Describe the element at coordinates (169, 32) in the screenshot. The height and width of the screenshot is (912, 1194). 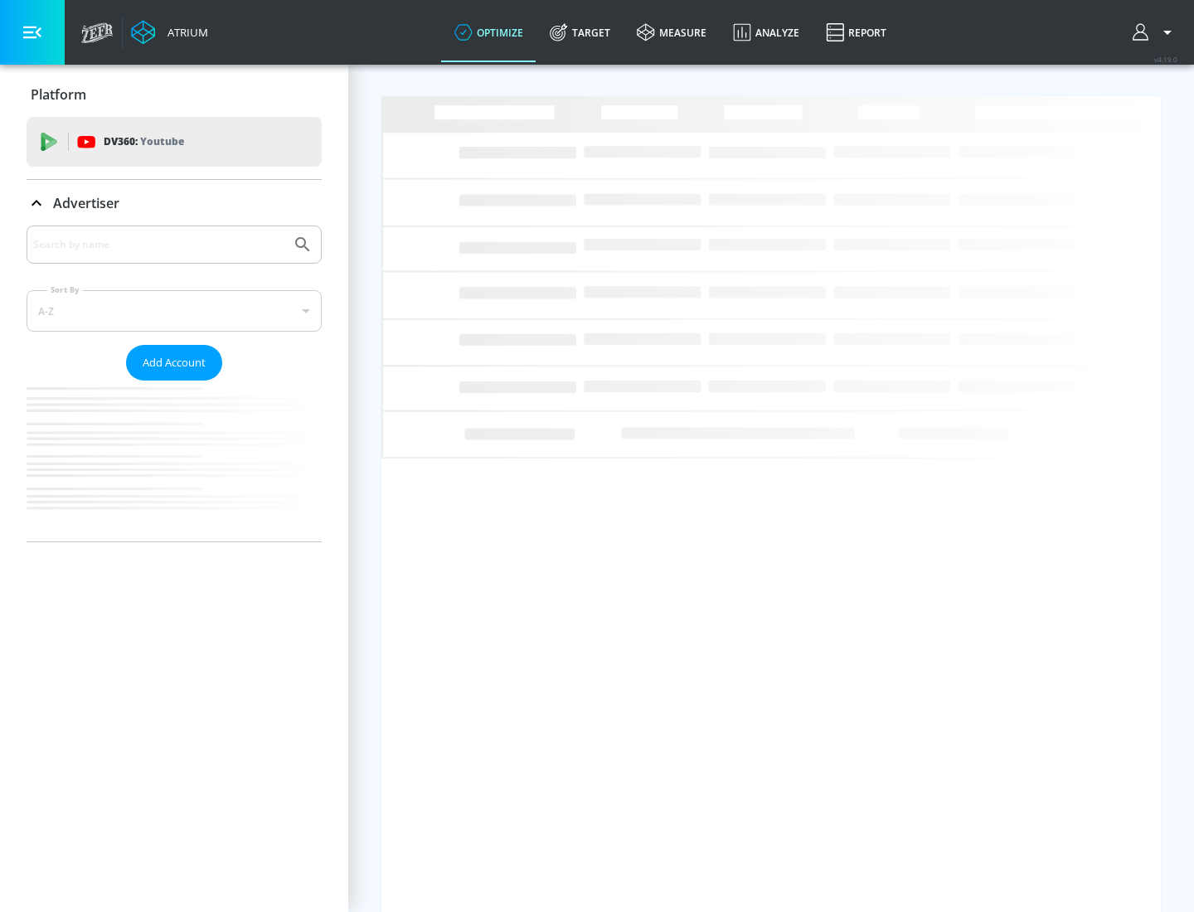
I see `a: Atrium` at that location.